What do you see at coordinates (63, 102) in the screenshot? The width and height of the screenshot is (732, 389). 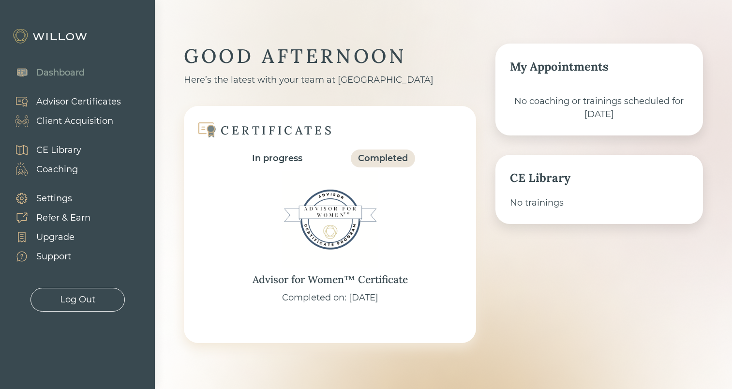 I see `a: Advisor Certificates` at bounding box center [63, 102].